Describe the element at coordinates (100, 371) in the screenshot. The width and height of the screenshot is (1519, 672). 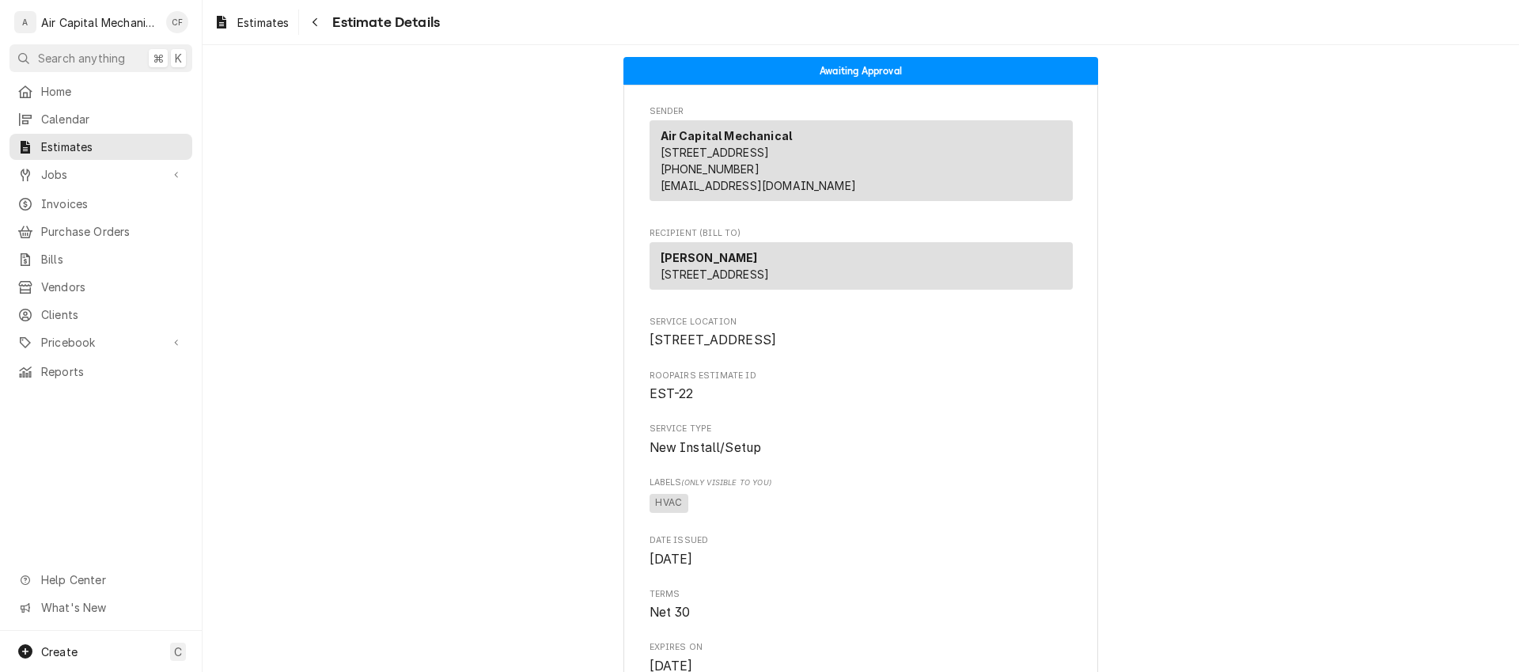
I see `a: Reports` at that location.